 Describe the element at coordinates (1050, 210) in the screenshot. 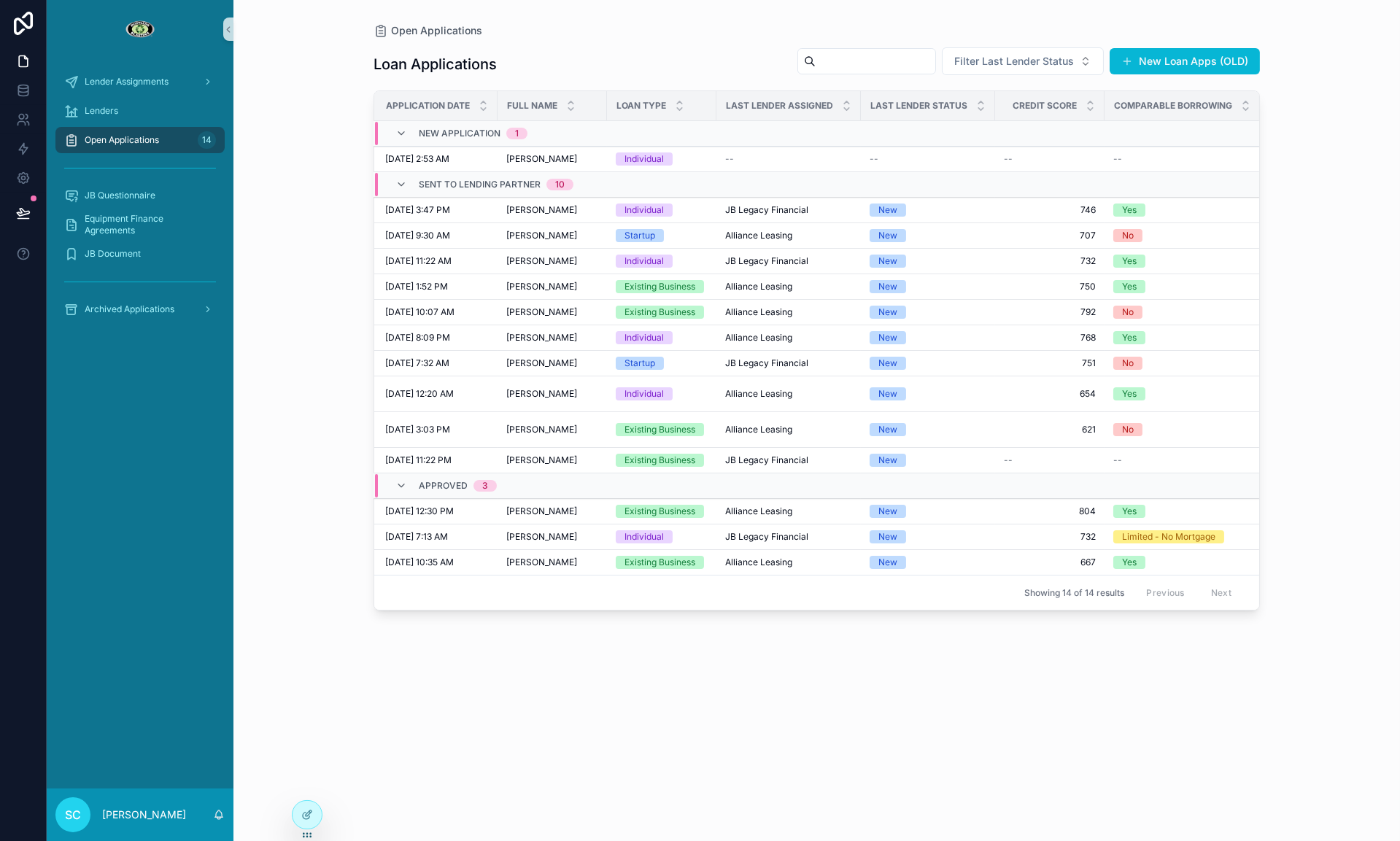

I see `a: 746` at that location.